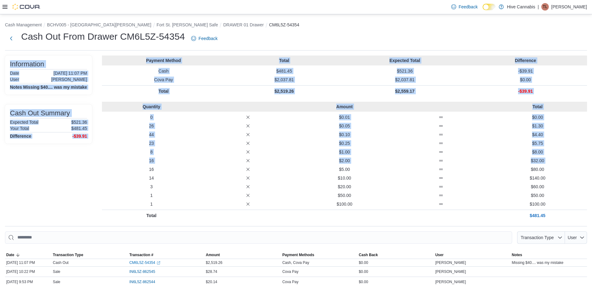 The height and width of the screenshot is (285, 592). I want to click on span: Amount, so click(212, 255).